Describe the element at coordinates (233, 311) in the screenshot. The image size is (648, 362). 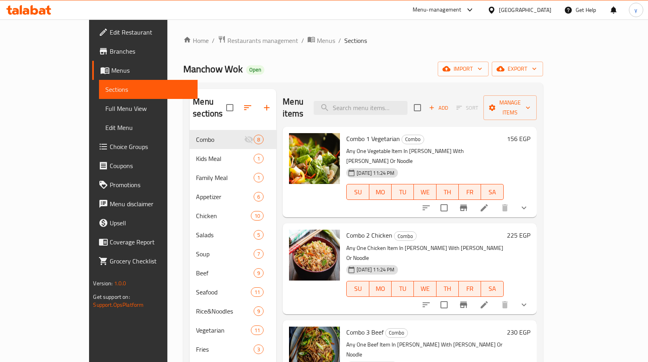
I see `div: Rice&Noodles9` at that location.